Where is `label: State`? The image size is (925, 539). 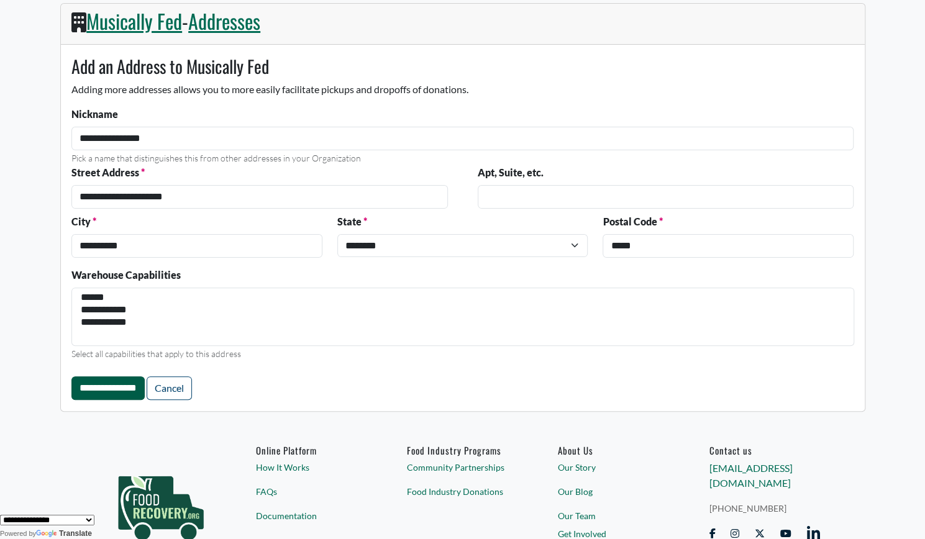
label: State is located at coordinates (352, 222).